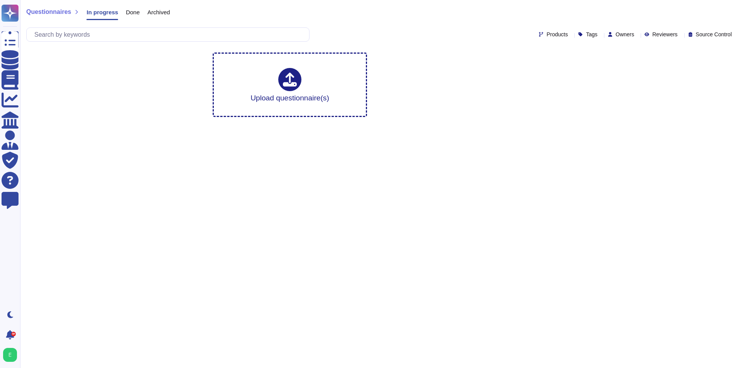  I want to click on span: Archived, so click(159, 12).